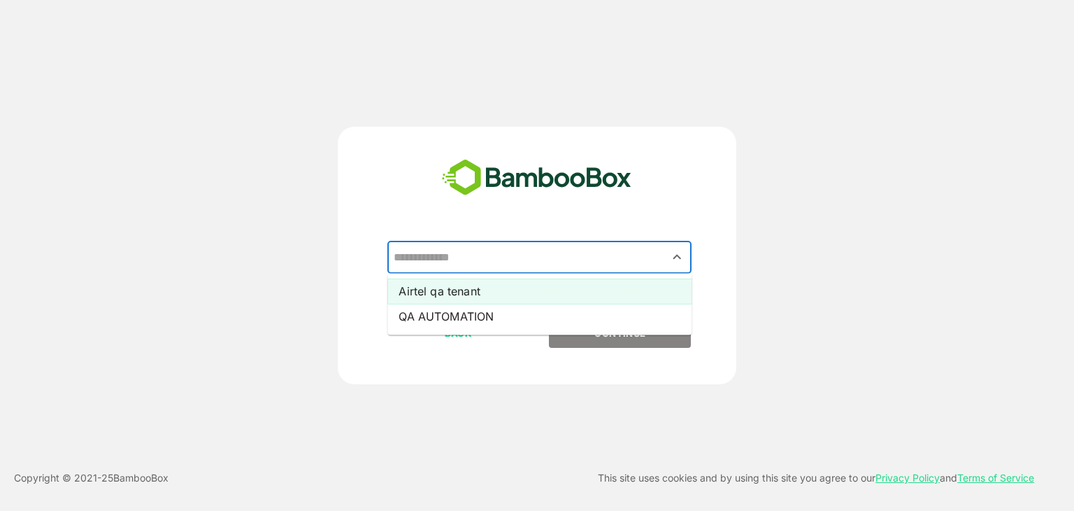 This screenshot has height=511, width=1074. What do you see at coordinates (539, 316) in the screenshot?
I see `li: QA AUTOMATION` at bounding box center [539, 316].